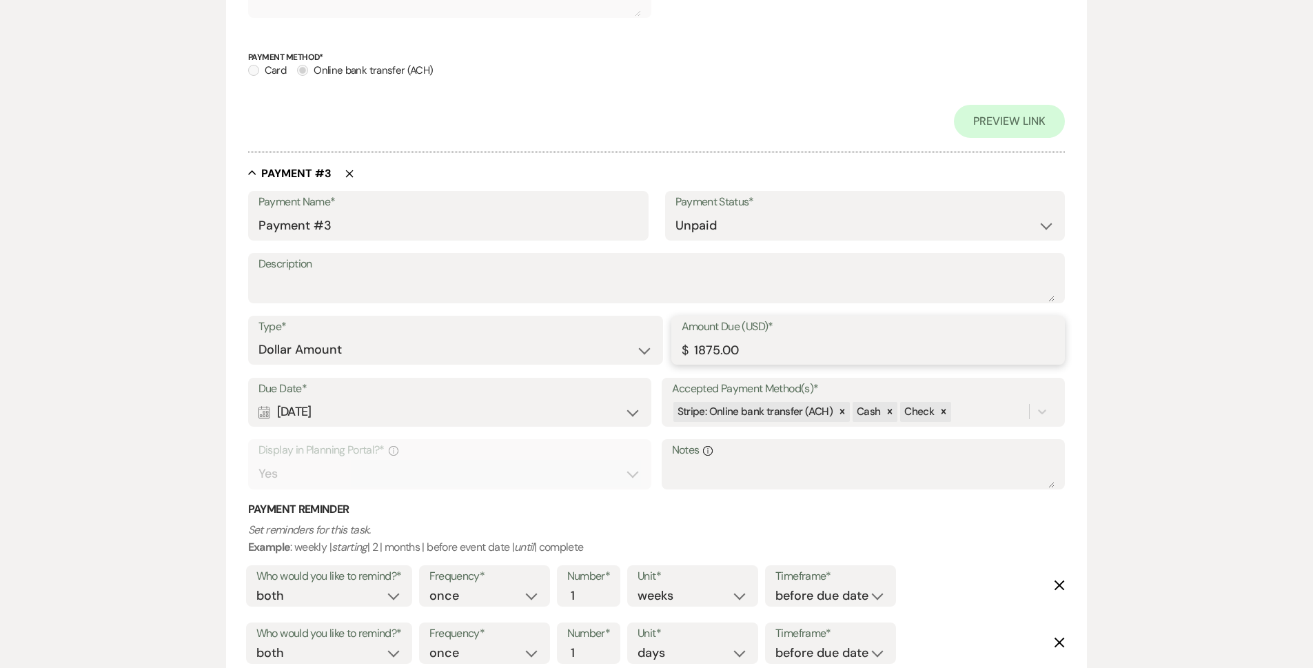 The image size is (1313, 668). I want to click on label: Online bank transfer (ACH), so click(365, 70).